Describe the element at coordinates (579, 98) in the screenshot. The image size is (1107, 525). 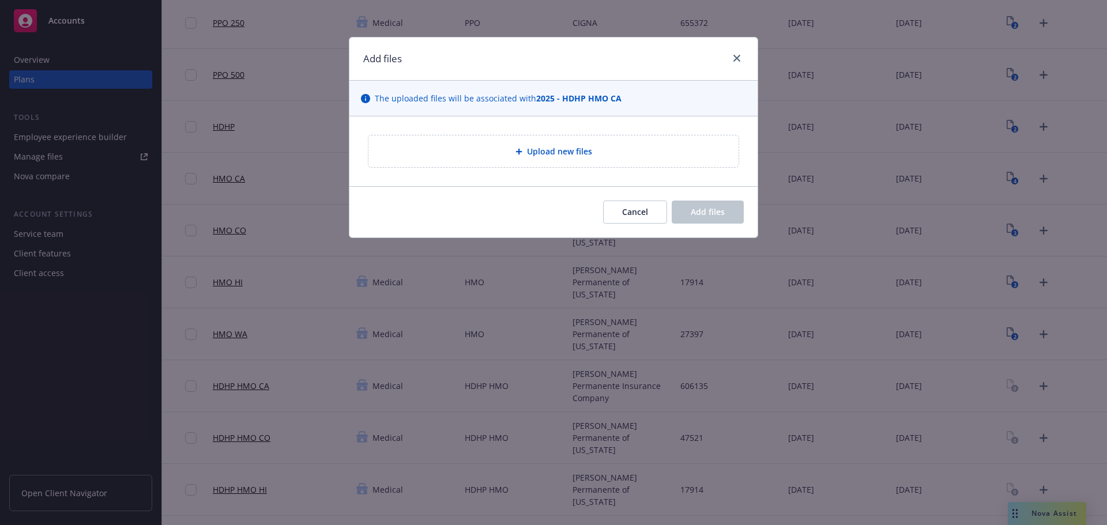
I see `strong: 2025 - HDHP HMO CA` at that location.